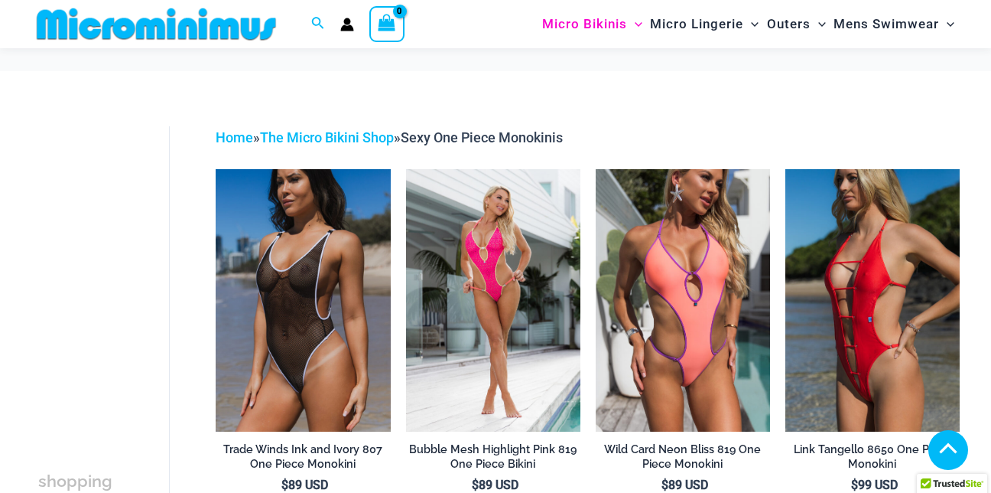 The image size is (991, 493). I want to click on a: Link Tangello 8650 One Piece Monokini 11Link Tangello 8650 One Piece Monokini 12Link Tangello 865..., so click(873, 300).